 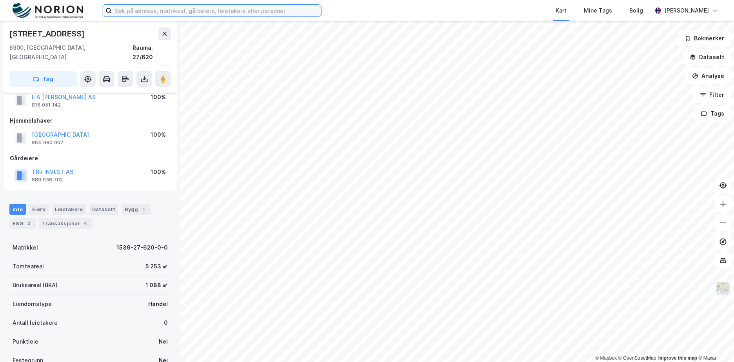 I want to click on div: 889 036 702, so click(x=47, y=180).